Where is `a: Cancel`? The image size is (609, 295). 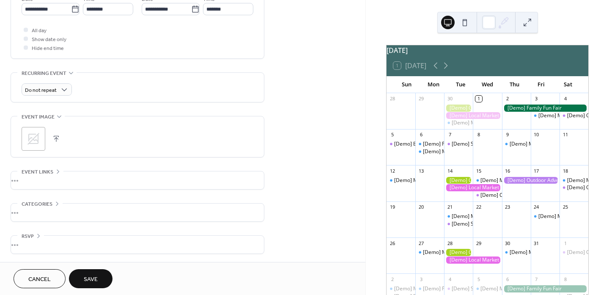 a: Cancel is located at coordinates (39, 278).